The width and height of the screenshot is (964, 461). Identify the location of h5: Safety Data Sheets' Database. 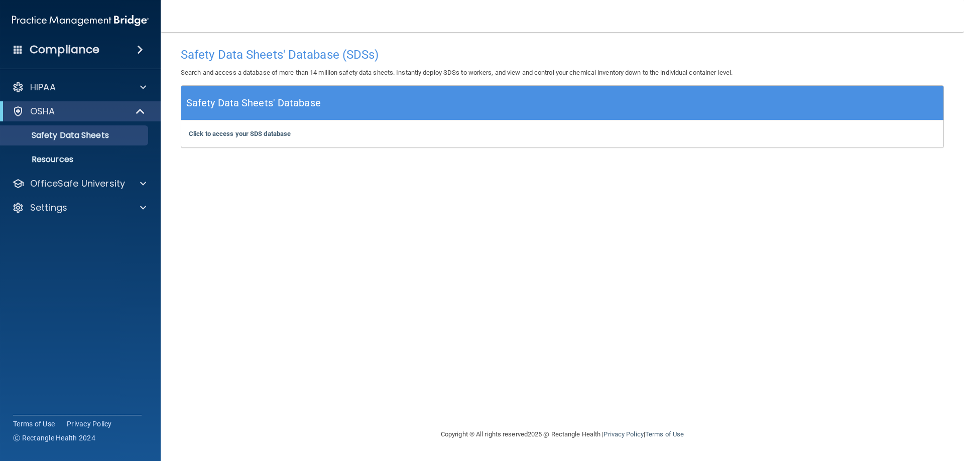
(253, 103).